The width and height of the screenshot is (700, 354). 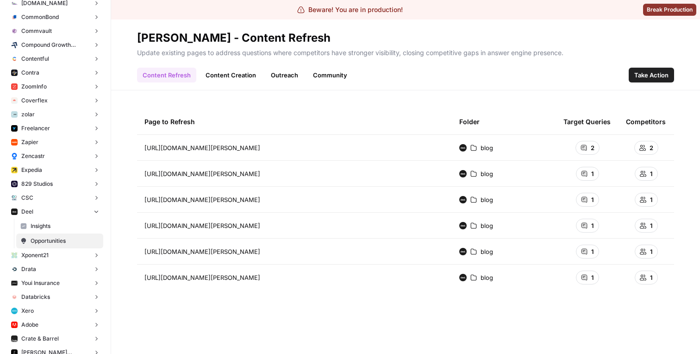 What do you see at coordinates (55, 156) in the screenshot?
I see `button: Zencastr` at bounding box center [55, 156].